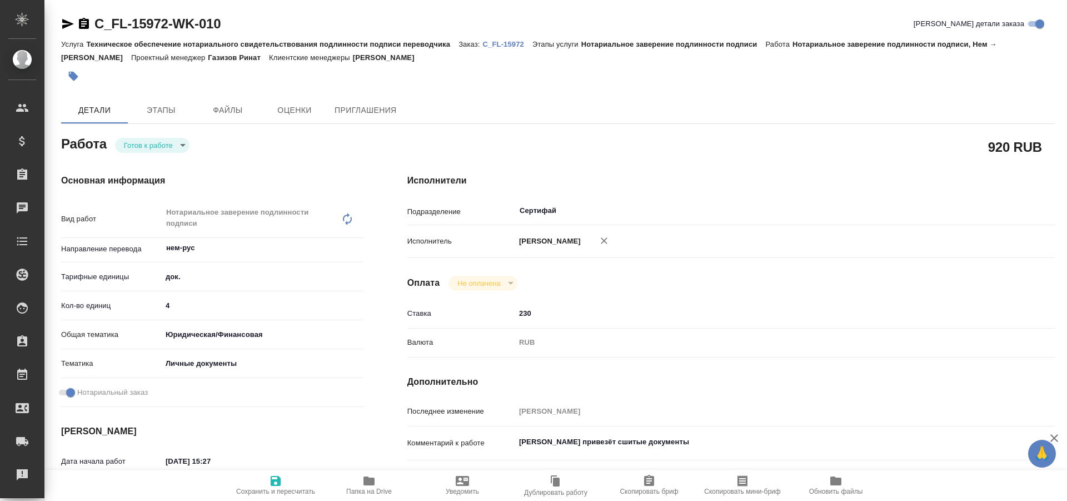 Image resolution: width=1067 pixels, height=501 pixels. What do you see at coordinates (461, 212) in the screenshot?
I see `p: Подразделение` at bounding box center [461, 212].